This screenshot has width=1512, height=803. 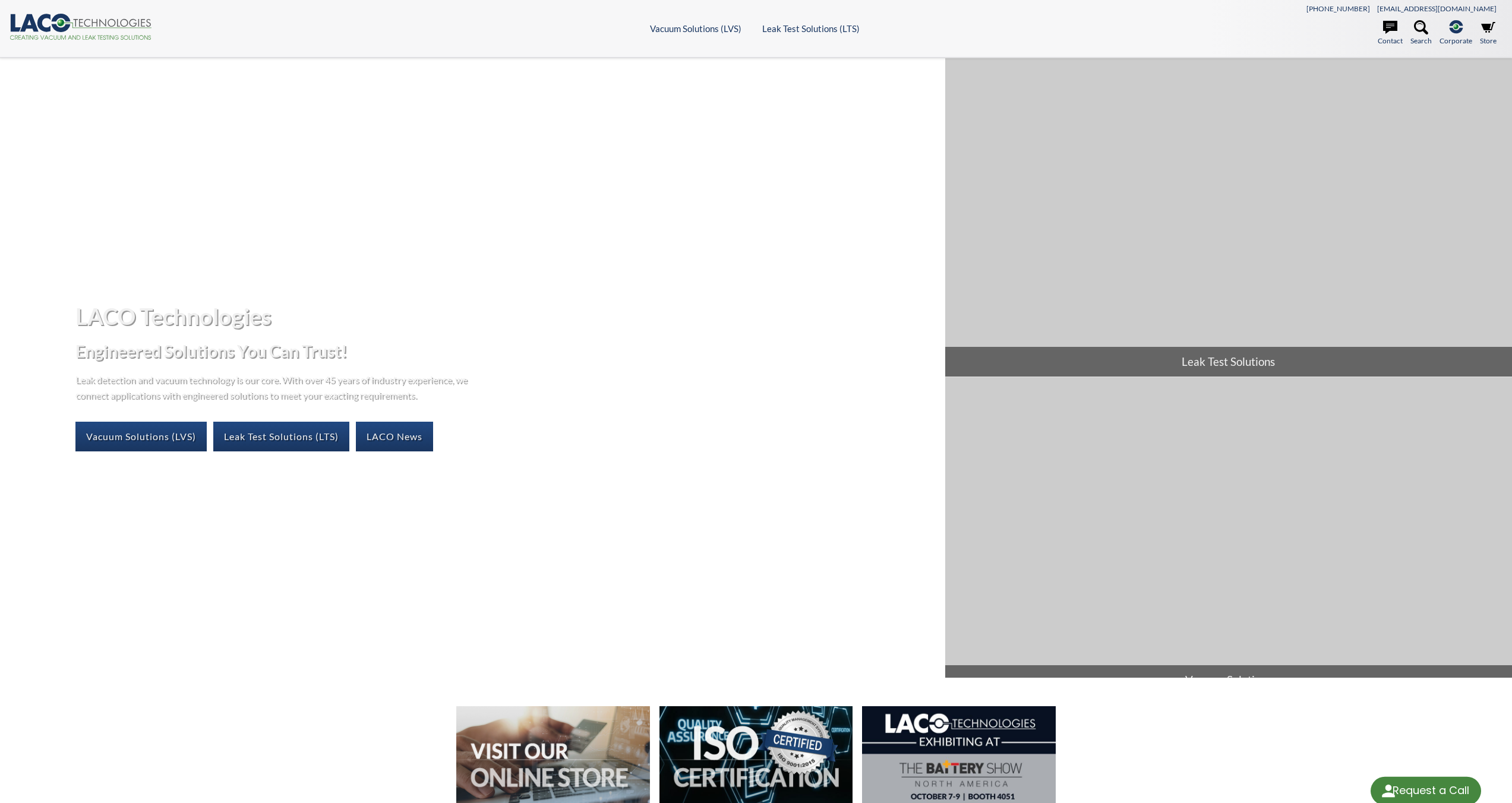 I want to click on a: Store, so click(x=1488, y=33).